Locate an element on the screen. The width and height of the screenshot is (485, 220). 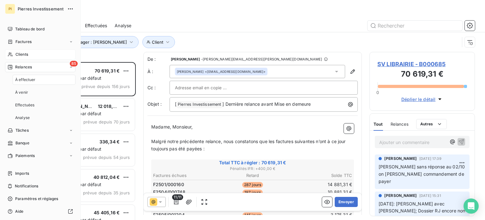
button: Envoyer is located at coordinates (346, 202).